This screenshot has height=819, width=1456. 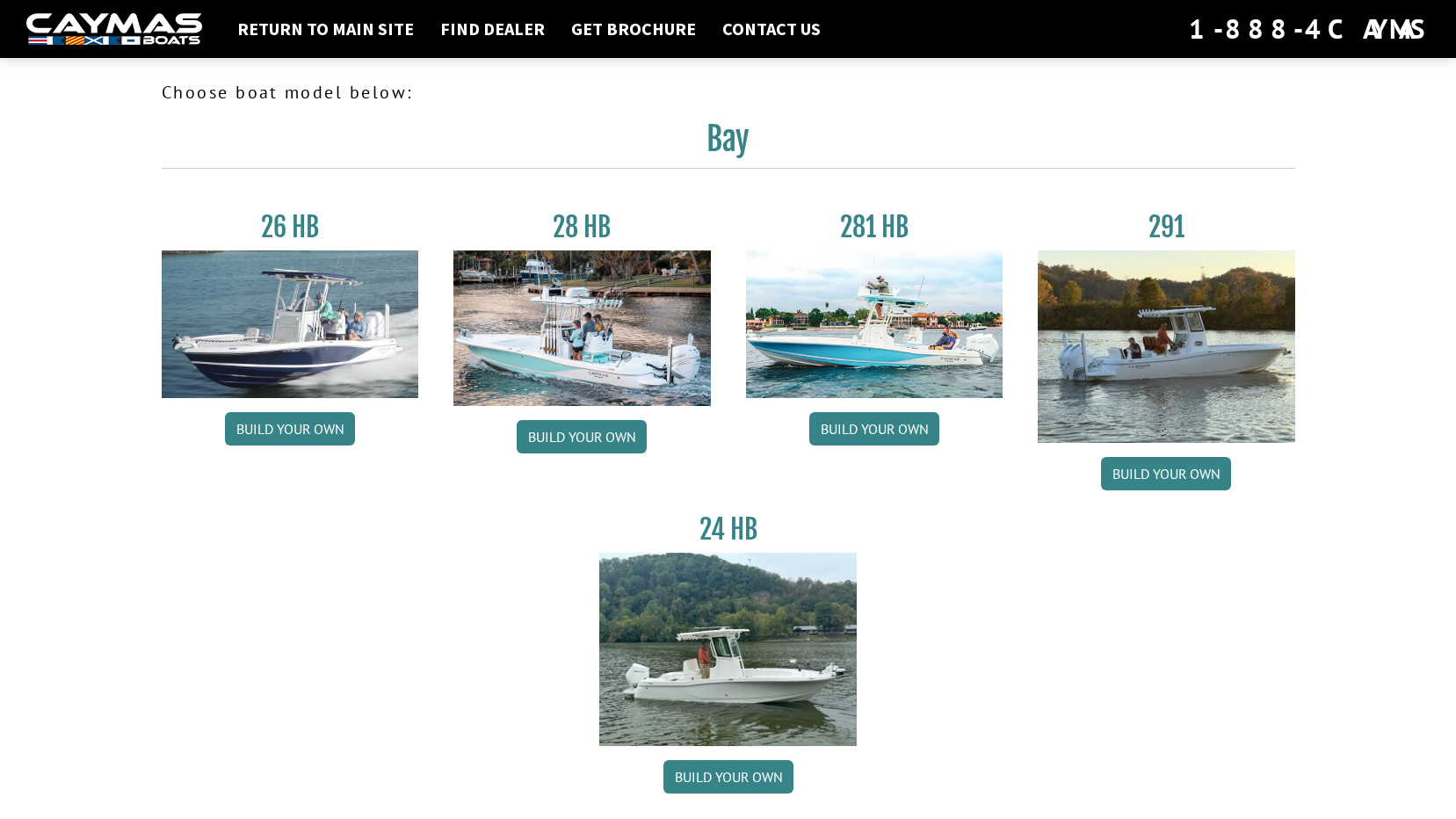 I want to click on h3: 26 HB, so click(x=290, y=227).